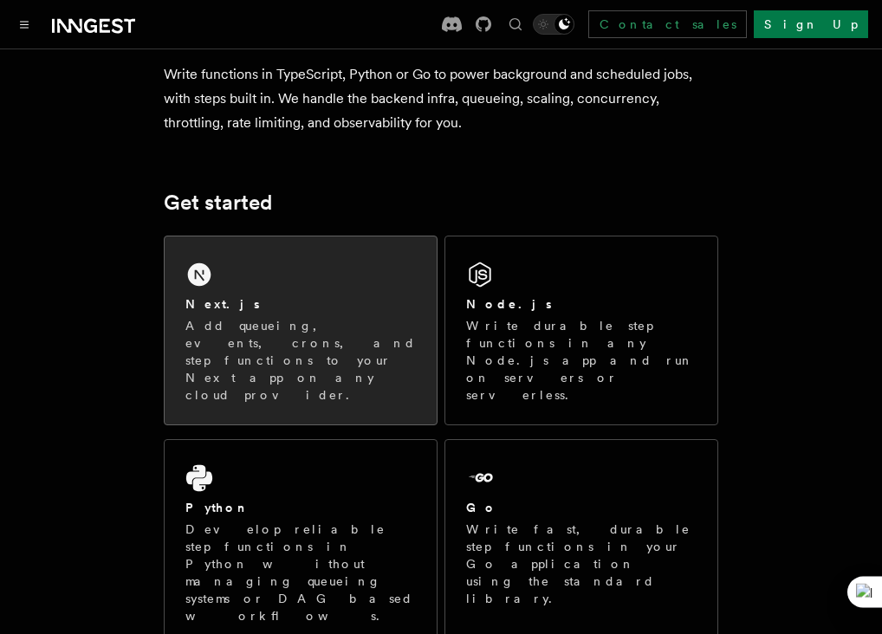 This screenshot has width=882, height=634. What do you see at coordinates (581, 330) in the screenshot?
I see `a: Node.jsWrite durable step functions in any Node.js app and run on servers or serverless.` at bounding box center [581, 330].